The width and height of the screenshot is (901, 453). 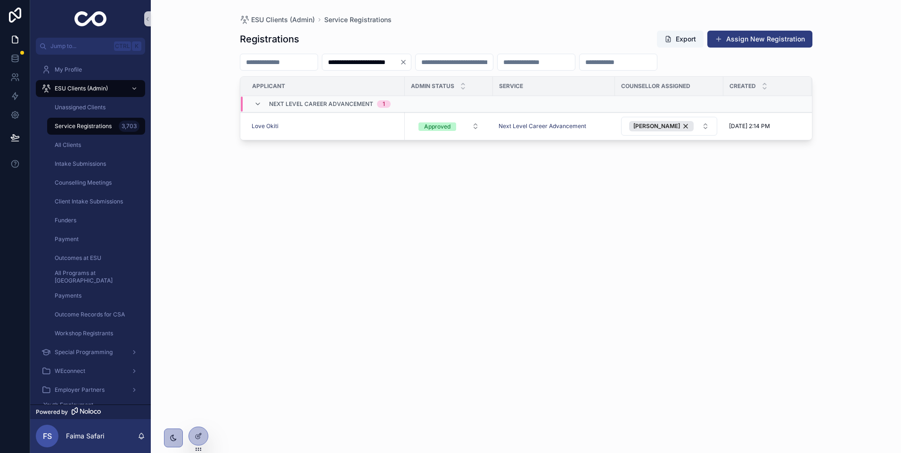 What do you see at coordinates (80, 390) in the screenshot?
I see `span: Employer Partners` at bounding box center [80, 390].